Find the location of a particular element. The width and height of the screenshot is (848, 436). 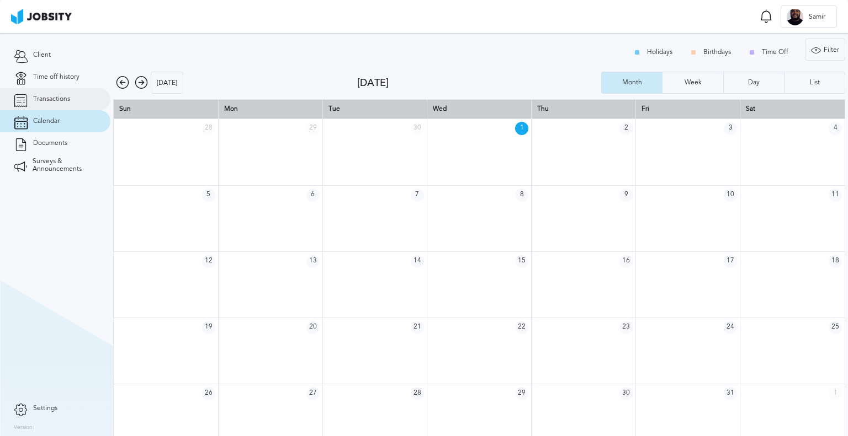

span: Calendar is located at coordinates (46, 121).